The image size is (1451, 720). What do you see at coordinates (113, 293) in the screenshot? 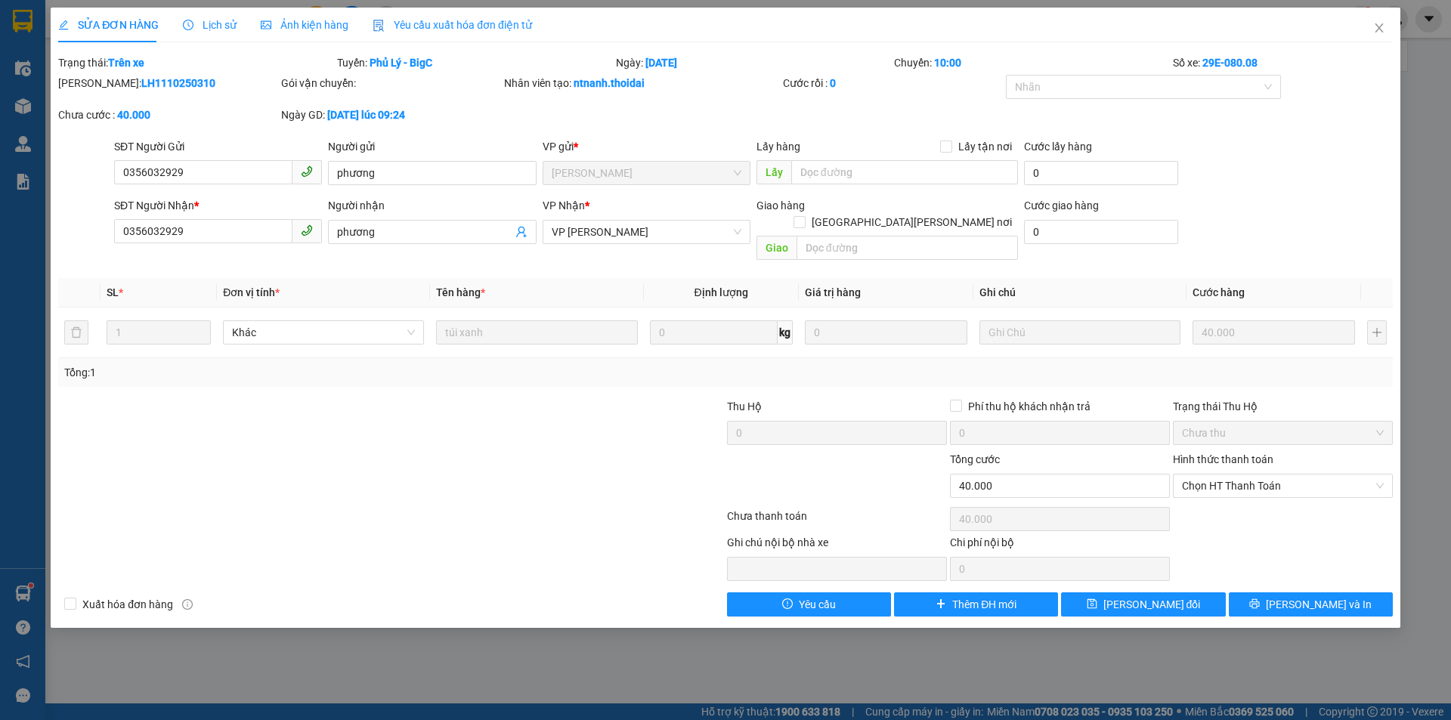
I see `span: SL` at bounding box center [113, 293].